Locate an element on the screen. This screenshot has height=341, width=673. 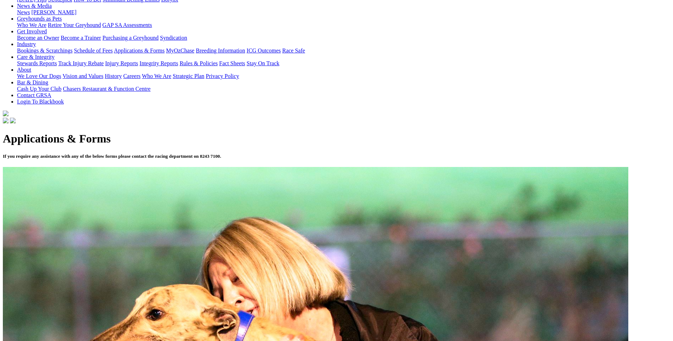
a: Applications & Forms is located at coordinates (139, 50).